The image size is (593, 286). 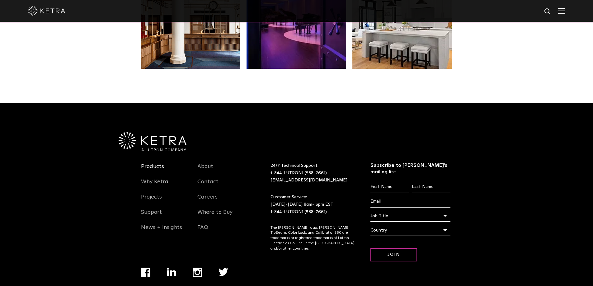 What do you see at coordinates (155, 186) in the screenshot?
I see `a: Why Ketra` at bounding box center [155, 186].